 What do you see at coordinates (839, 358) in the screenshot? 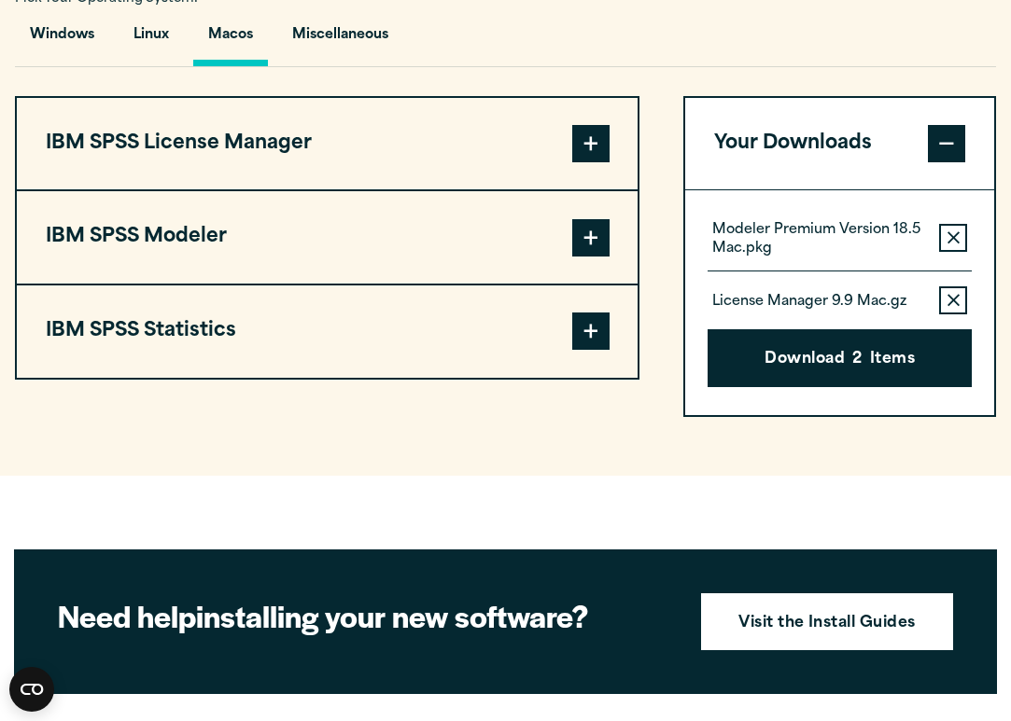
I see `button: Download2Items` at bounding box center [839, 358].